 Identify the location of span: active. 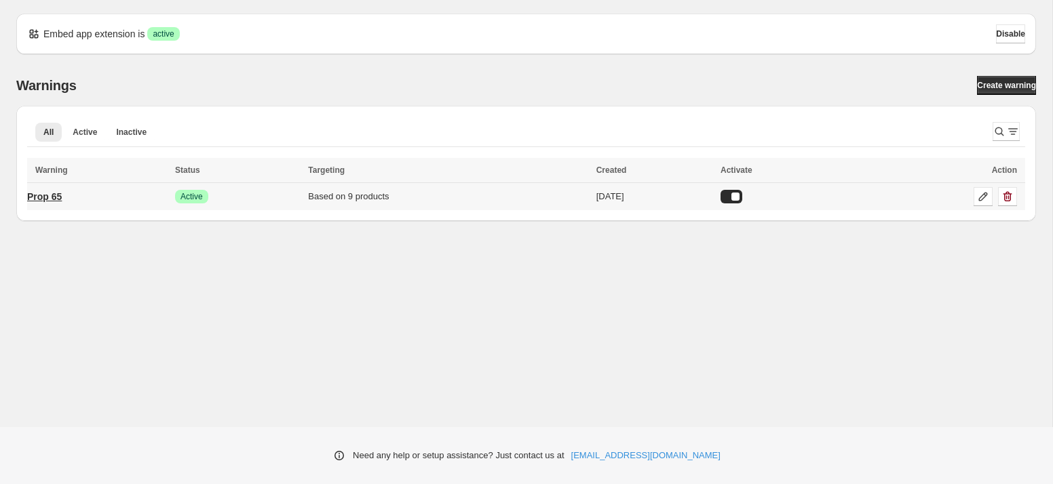
(163, 34).